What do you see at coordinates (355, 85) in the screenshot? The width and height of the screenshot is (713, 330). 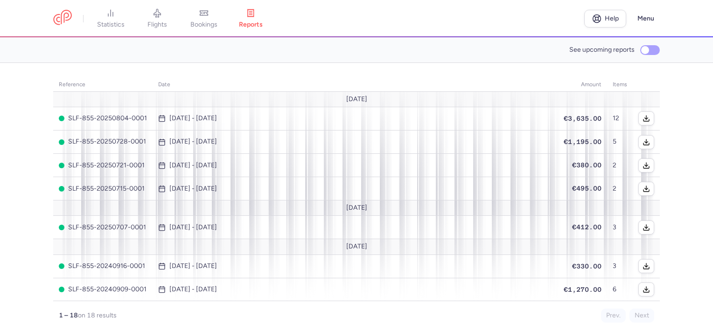 I see `th: date` at bounding box center [355, 85].